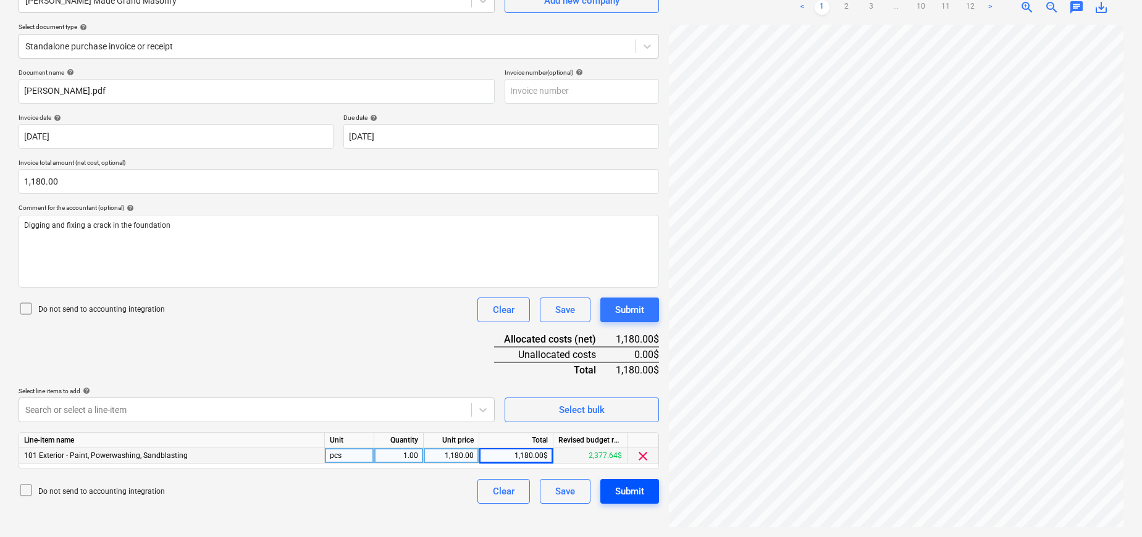  What do you see at coordinates (106, 456) in the screenshot?
I see `span: 101 Exterior - Paint, Powerwashing, Sandblasting` at bounding box center [106, 456].